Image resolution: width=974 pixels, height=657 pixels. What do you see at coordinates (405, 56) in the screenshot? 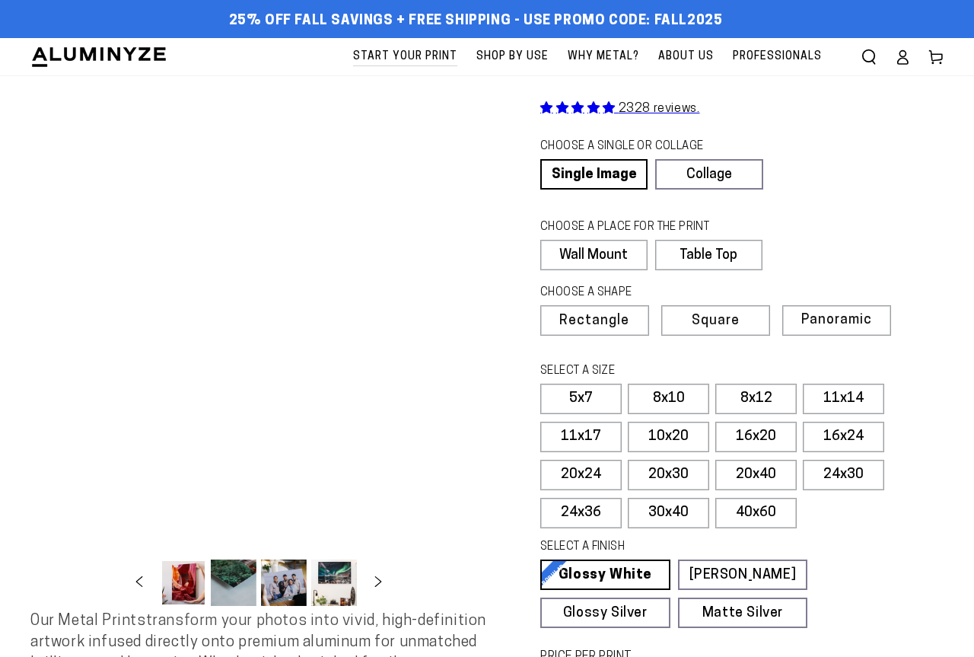
I see `span: Start Your Print` at bounding box center [405, 56].